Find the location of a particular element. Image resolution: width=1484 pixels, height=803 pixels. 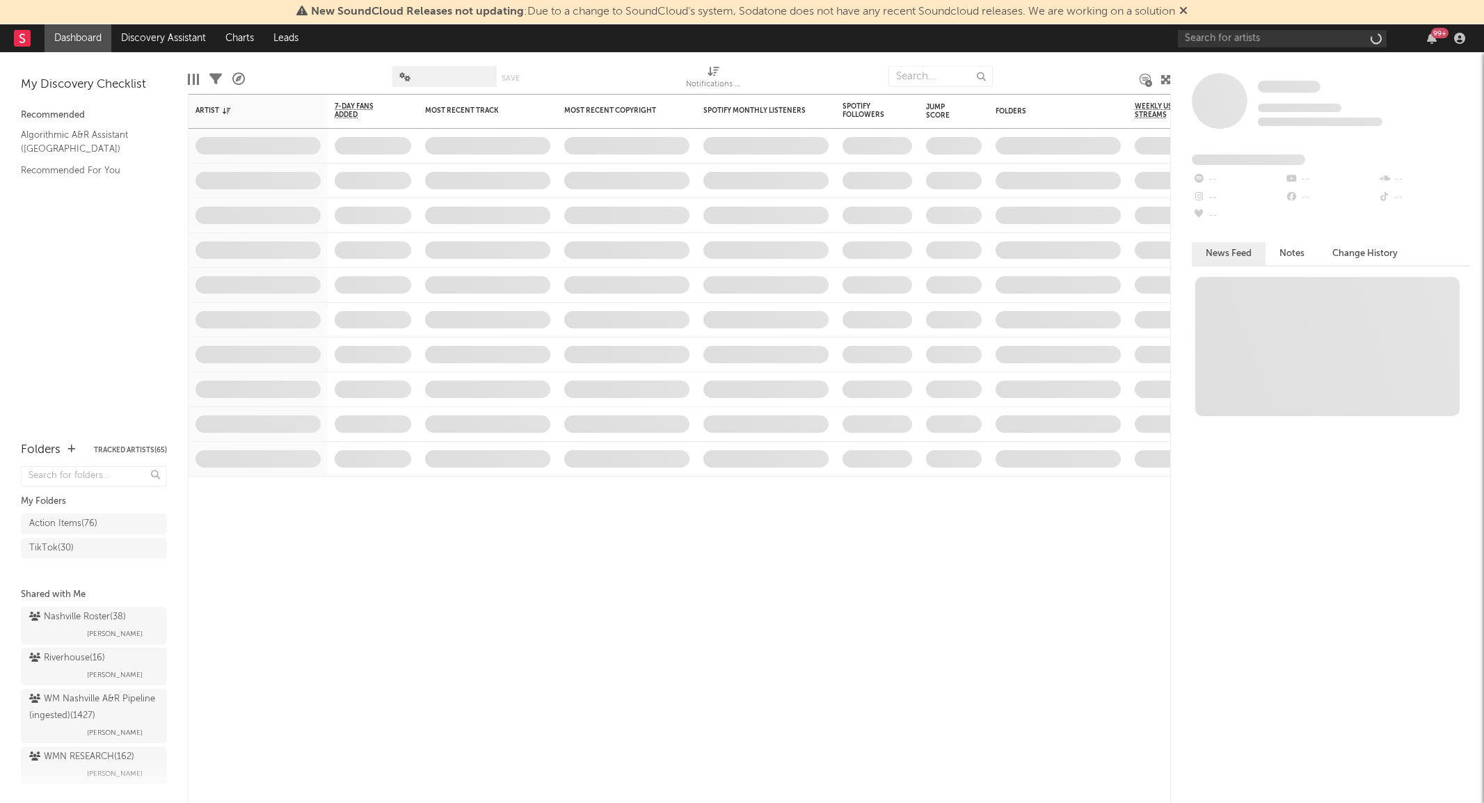

input: Search for folders... is located at coordinates (94, 476).